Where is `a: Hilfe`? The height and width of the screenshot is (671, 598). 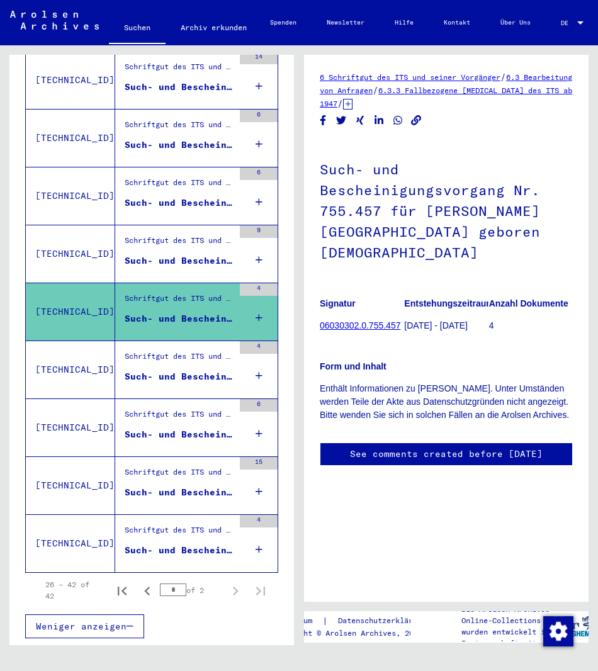
a: Hilfe is located at coordinates (404, 23).